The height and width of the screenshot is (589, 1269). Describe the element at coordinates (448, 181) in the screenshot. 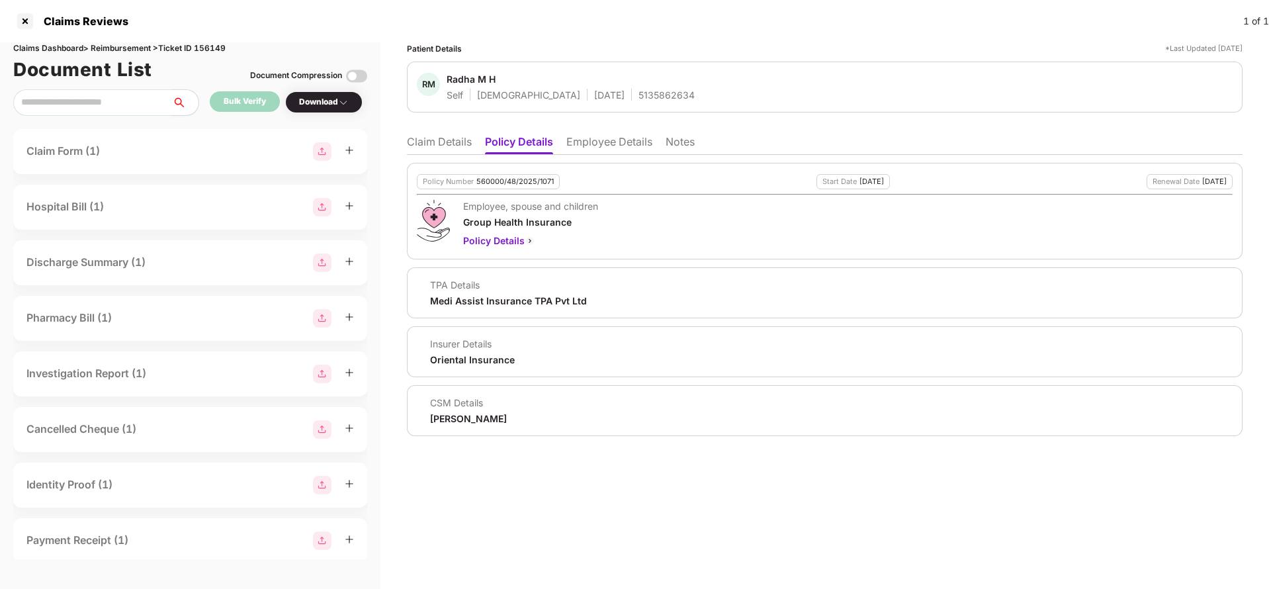

I see `div: Policy Number` at that location.